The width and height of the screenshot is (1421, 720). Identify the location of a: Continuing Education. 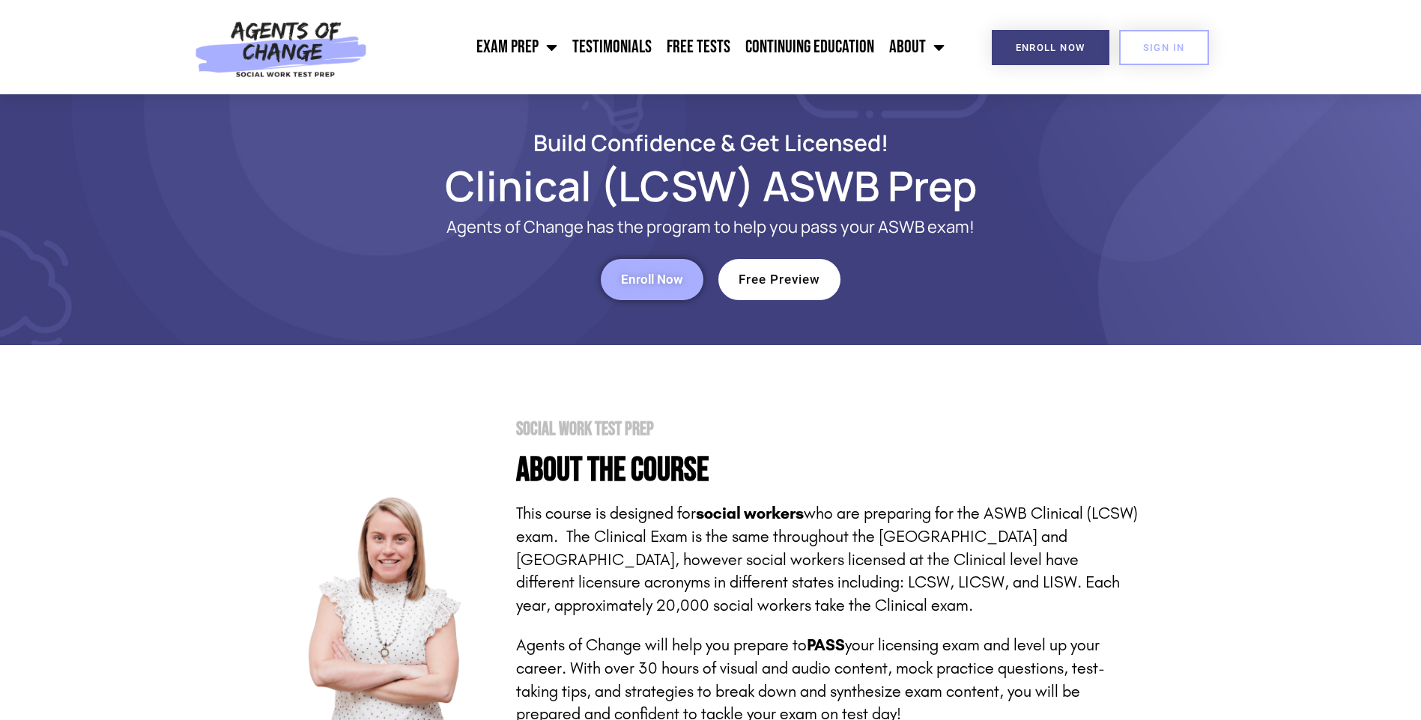
(810, 47).